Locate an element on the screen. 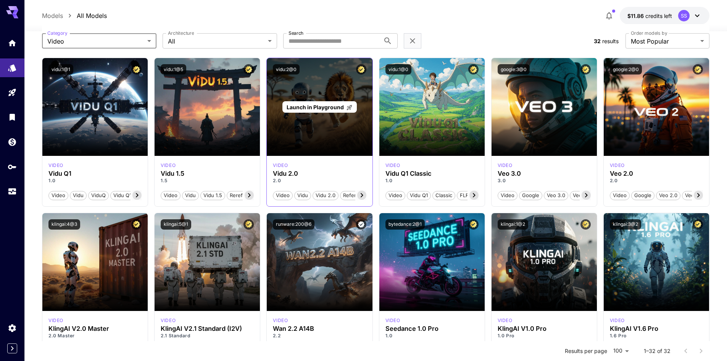  p: 1.0 Pro is located at coordinates (544, 336).